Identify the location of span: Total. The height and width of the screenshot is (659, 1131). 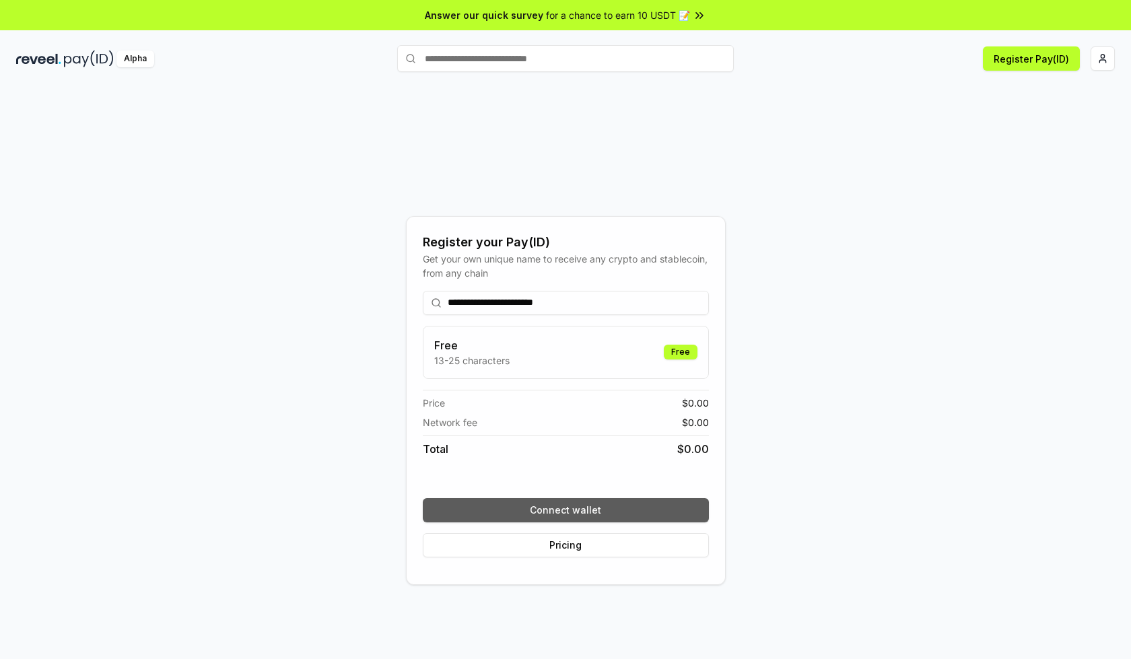
(435, 449).